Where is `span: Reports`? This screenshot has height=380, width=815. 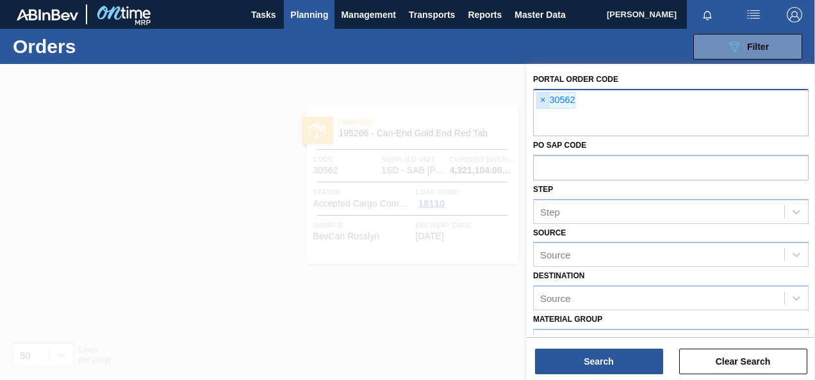
span: Reports is located at coordinates (484, 15).